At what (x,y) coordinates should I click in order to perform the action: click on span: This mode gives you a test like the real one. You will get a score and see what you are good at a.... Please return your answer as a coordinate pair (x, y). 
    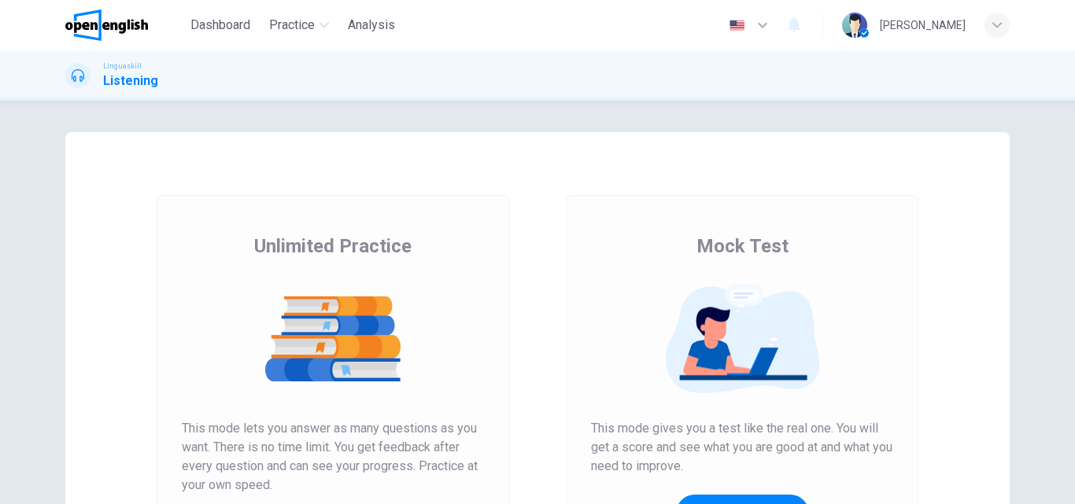
    Looking at the image, I should click on (742, 448).